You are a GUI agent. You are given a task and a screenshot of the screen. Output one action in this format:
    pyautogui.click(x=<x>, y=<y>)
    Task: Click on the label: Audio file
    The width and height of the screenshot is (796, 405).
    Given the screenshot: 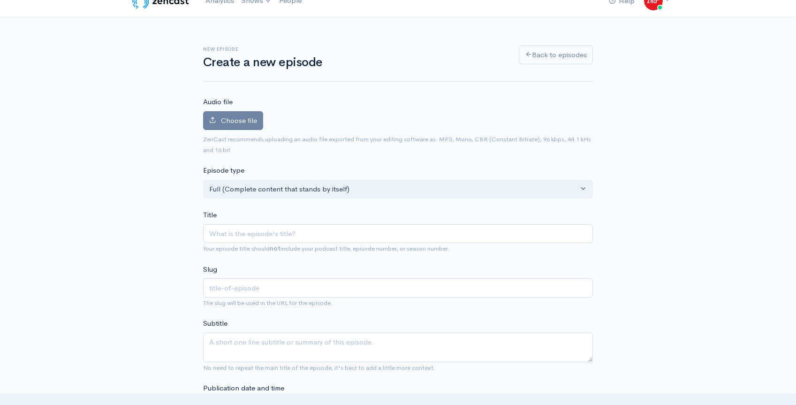 What is the action you would take?
    pyautogui.click(x=218, y=102)
    